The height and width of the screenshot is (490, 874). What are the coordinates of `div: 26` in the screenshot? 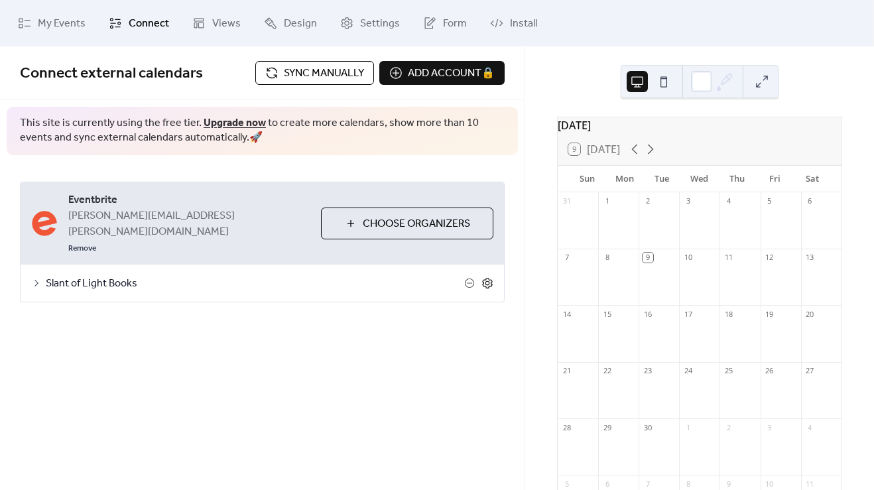 It's located at (769, 371).